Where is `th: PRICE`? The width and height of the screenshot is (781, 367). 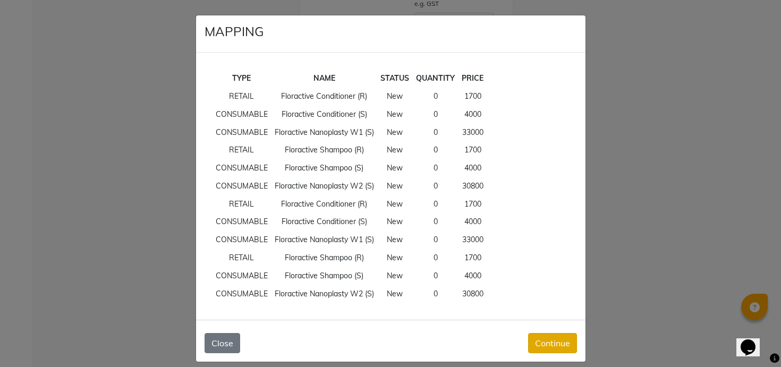 th: PRICE is located at coordinates (473, 79).